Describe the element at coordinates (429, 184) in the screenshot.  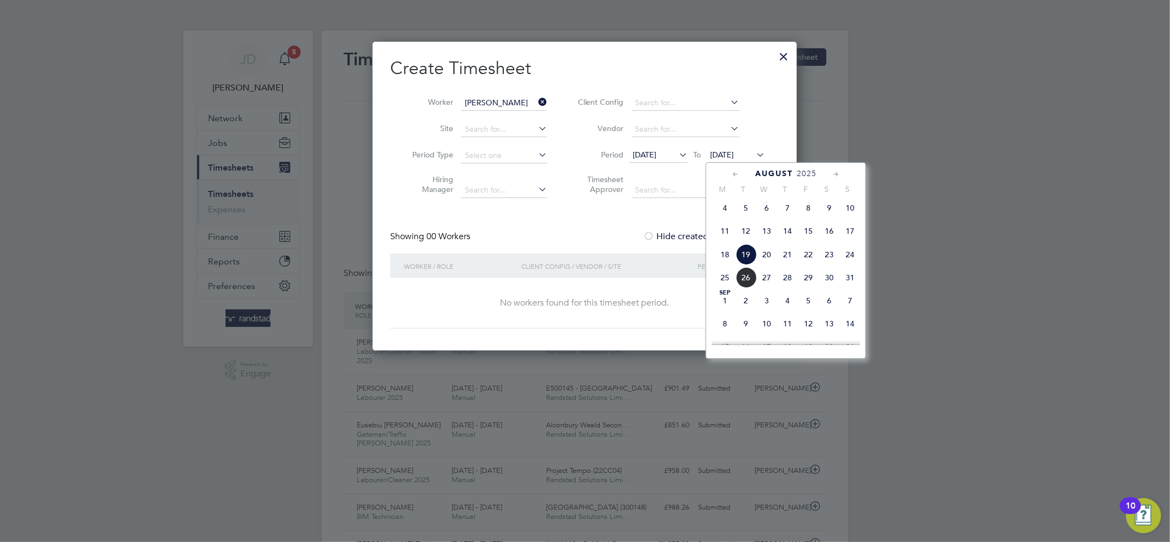
I see `label: Hiring Manager` at that location.